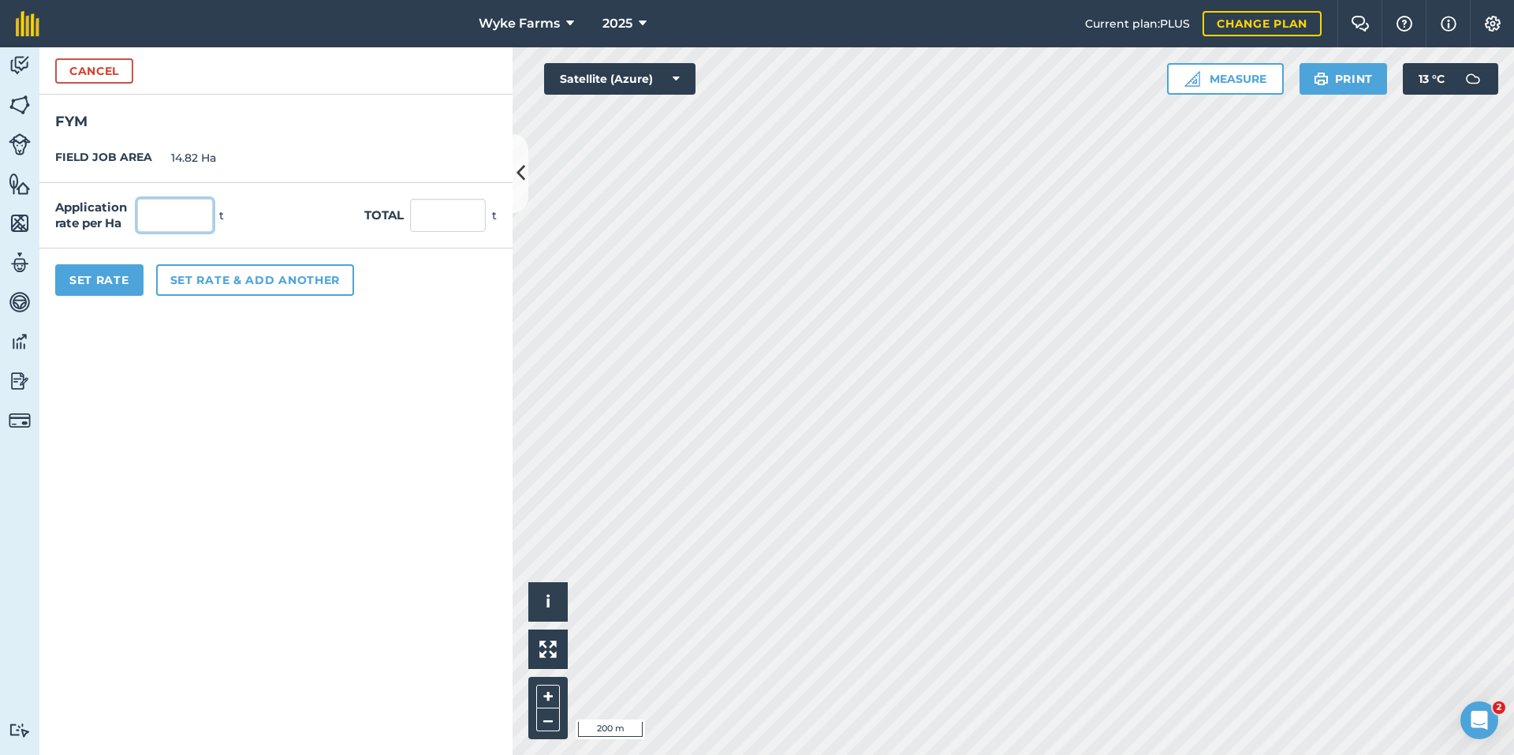  Describe the element at coordinates (28, 24) in the screenshot. I see `img: fieldmargin Logo` at that location.